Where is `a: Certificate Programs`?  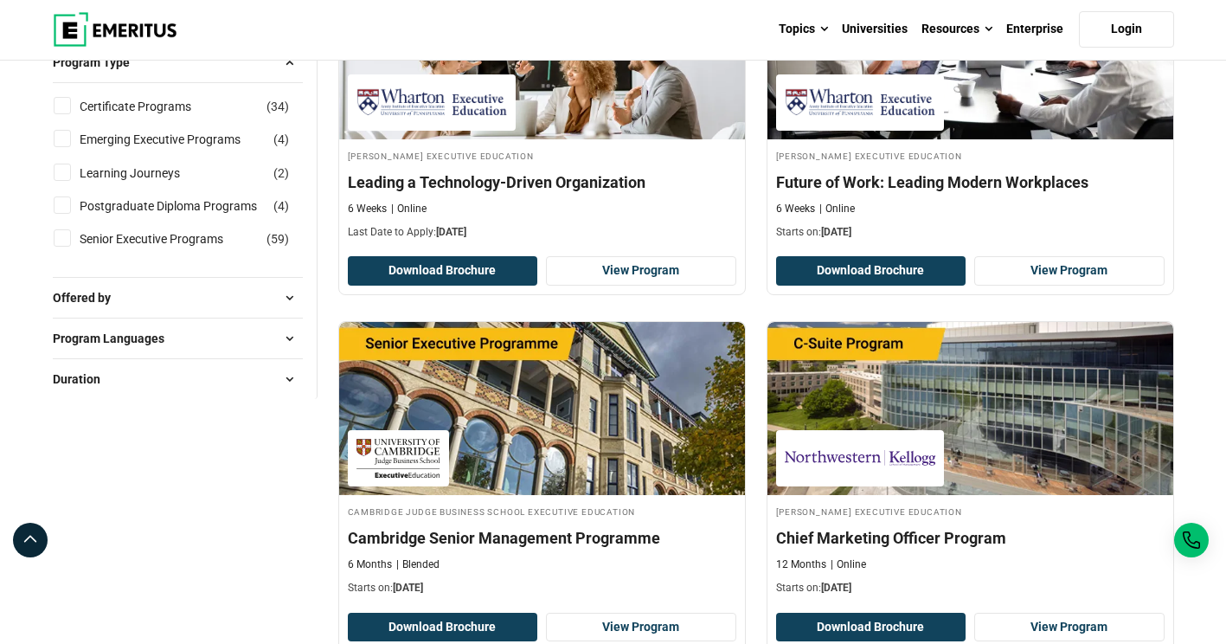
a: Certificate Programs is located at coordinates (152, 106).